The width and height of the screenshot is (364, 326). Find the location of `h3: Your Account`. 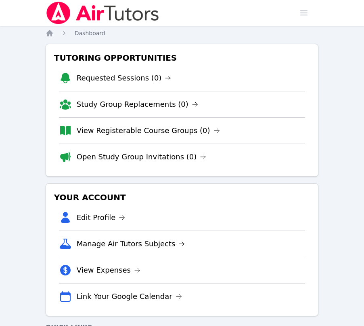

h3: Your Account is located at coordinates (182, 197).